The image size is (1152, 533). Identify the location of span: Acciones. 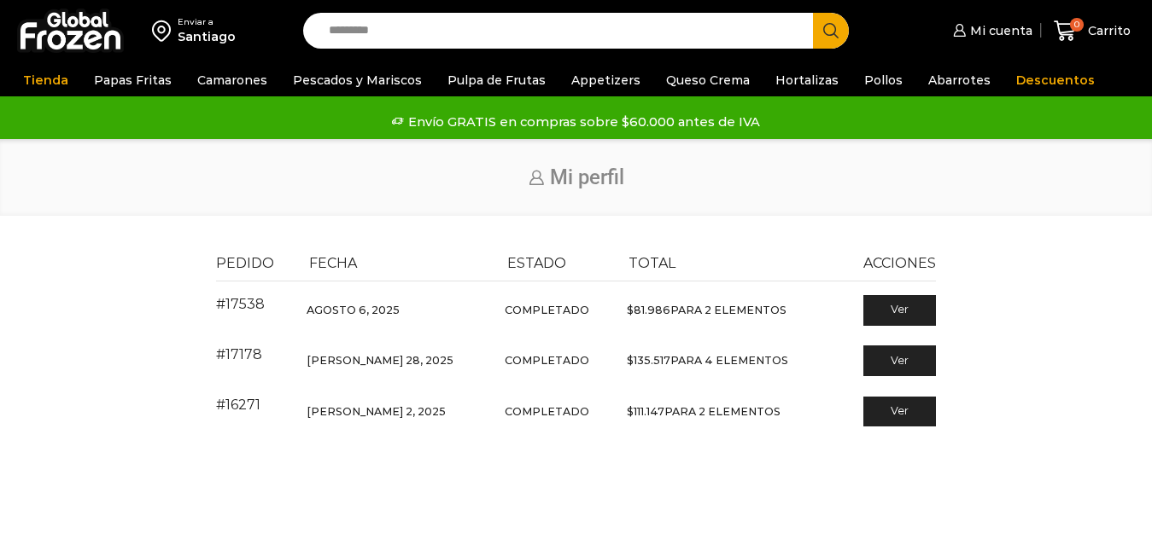
(899, 263).